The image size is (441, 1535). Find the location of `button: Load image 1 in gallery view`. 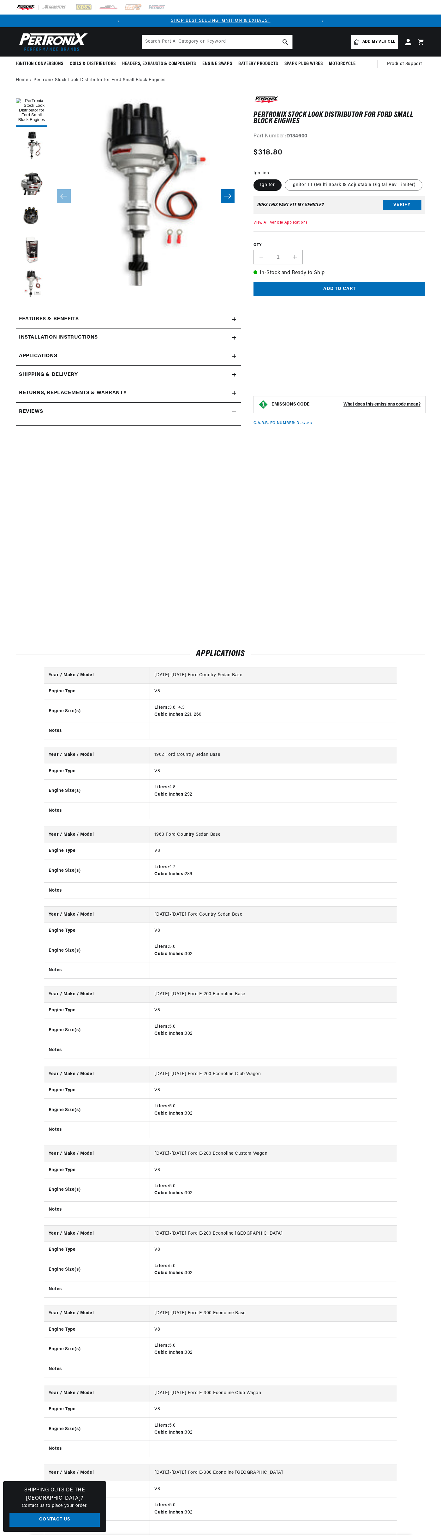

button: Load image 1 in gallery view is located at coordinates (32, 111).